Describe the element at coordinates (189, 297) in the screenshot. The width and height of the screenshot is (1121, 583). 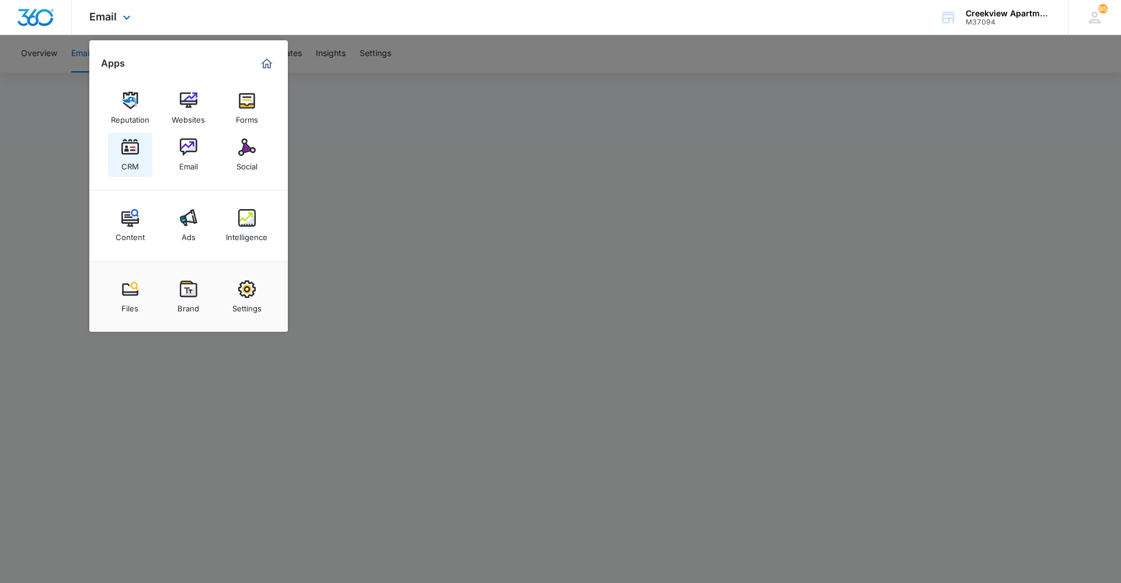
I see `a: Brand` at that location.